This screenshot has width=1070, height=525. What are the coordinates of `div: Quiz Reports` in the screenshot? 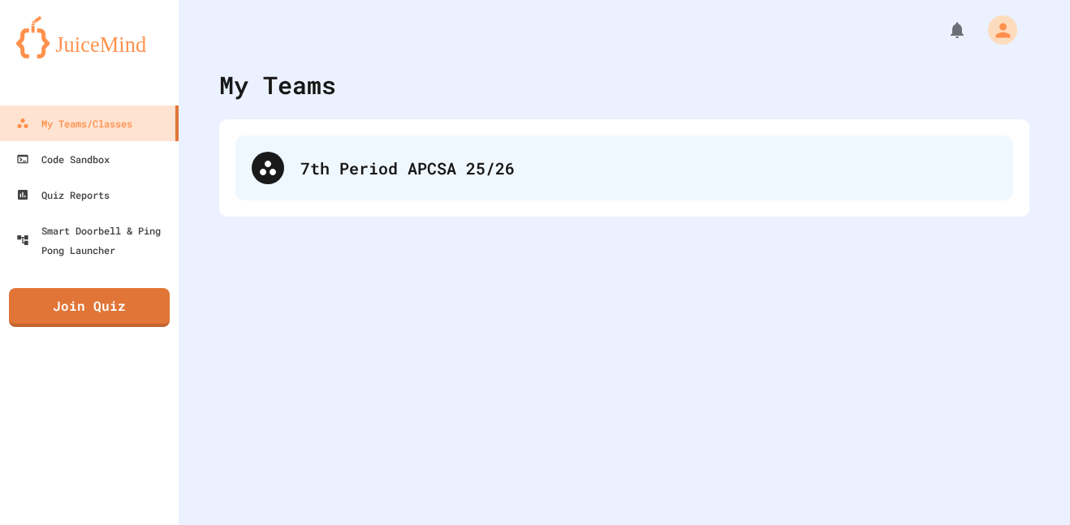 It's located at (63, 195).